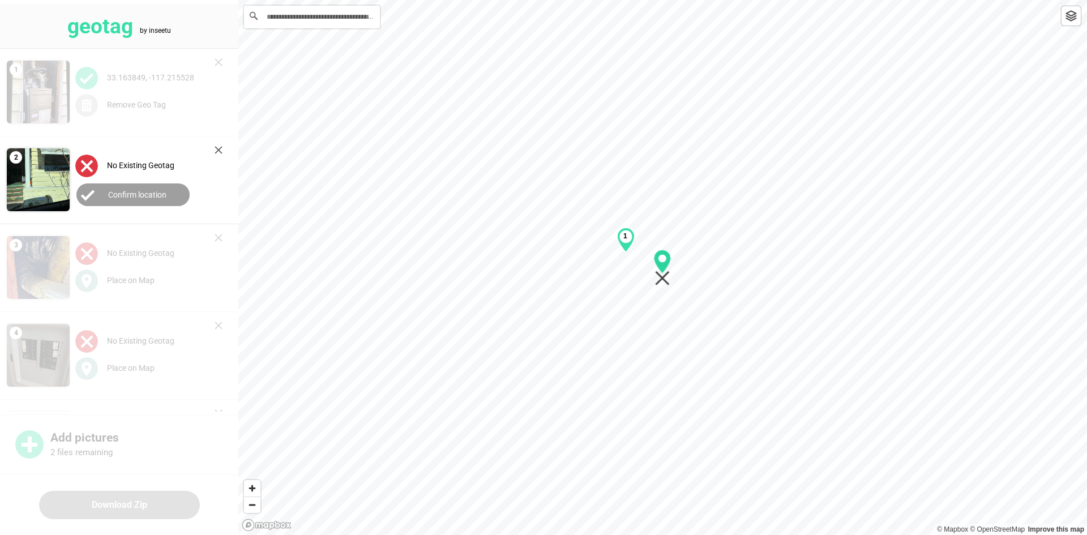 The image size is (1087, 535). What do you see at coordinates (1056, 529) in the screenshot?
I see `a: Map feedback` at bounding box center [1056, 529].